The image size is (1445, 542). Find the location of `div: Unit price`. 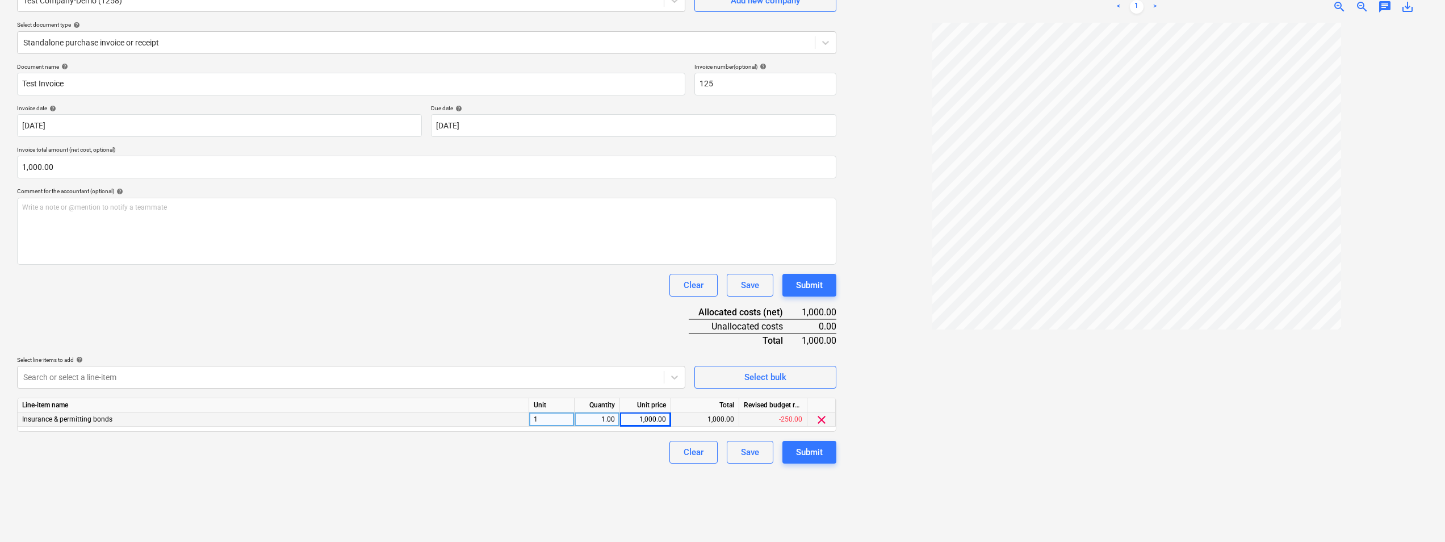

div: Unit price is located at coordinates (646, 405).